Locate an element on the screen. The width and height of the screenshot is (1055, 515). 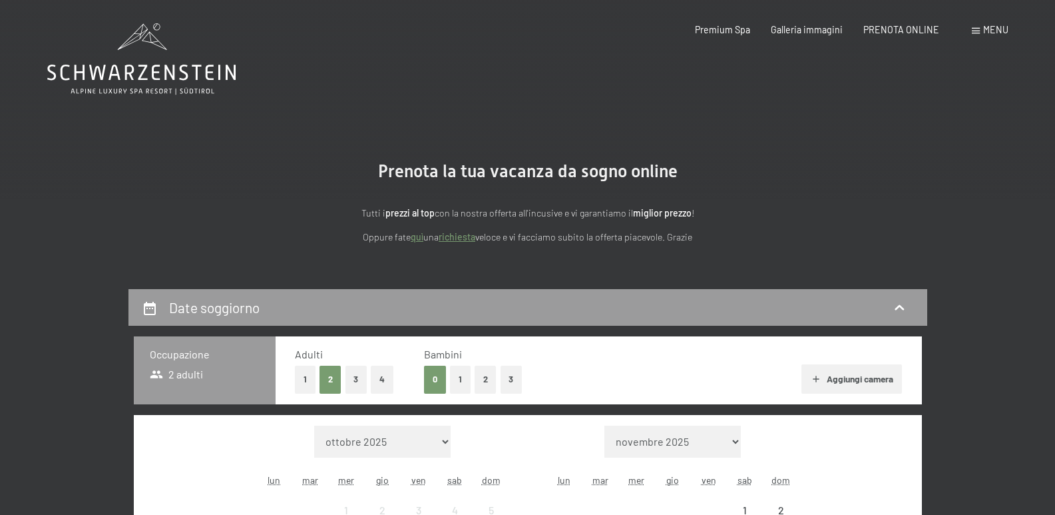
a: richiesta is located at coordinates (457, 236).